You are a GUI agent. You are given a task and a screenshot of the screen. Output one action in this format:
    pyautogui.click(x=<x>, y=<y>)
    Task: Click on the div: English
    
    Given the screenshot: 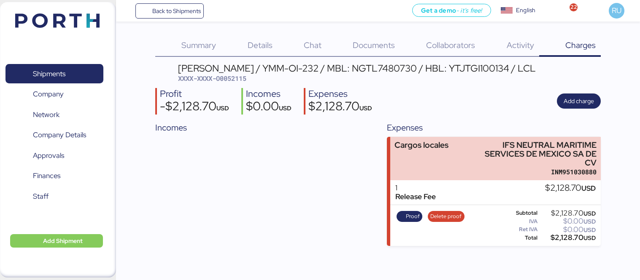 What is the action you would take?
    pyautogui.click(x=525, y=10)
    